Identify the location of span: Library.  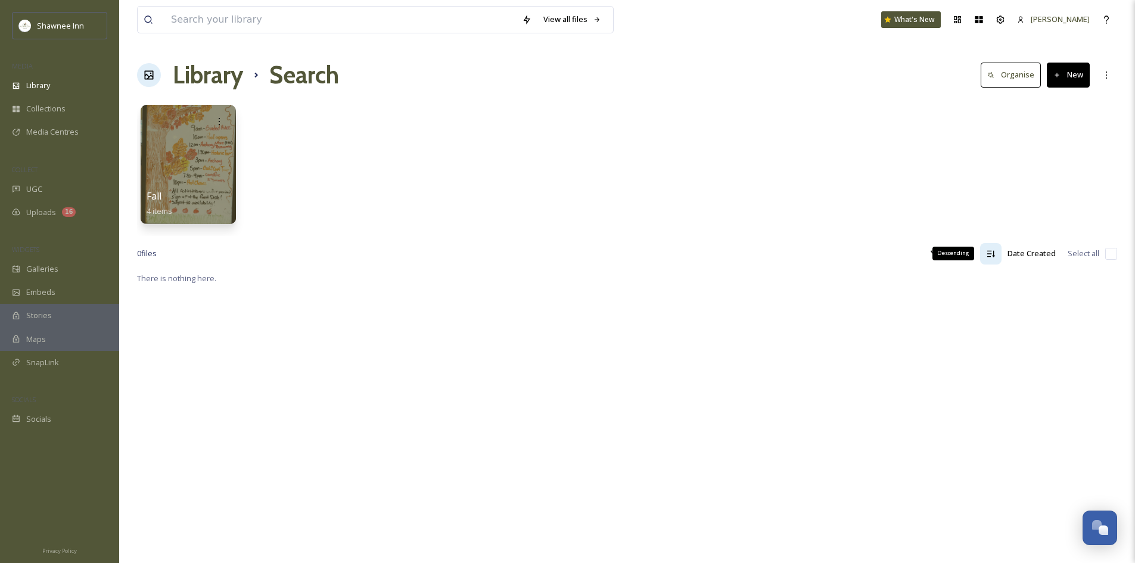
(38, 85).